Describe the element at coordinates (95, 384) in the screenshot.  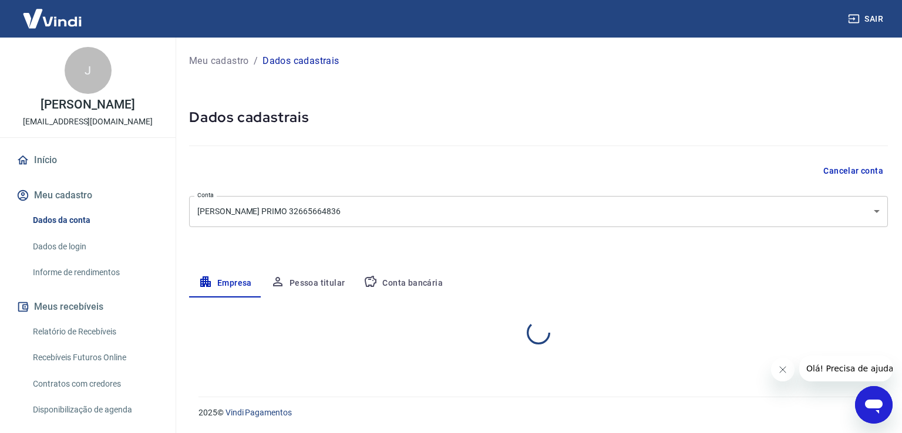
I see `a: Contratos com credores` at that location.